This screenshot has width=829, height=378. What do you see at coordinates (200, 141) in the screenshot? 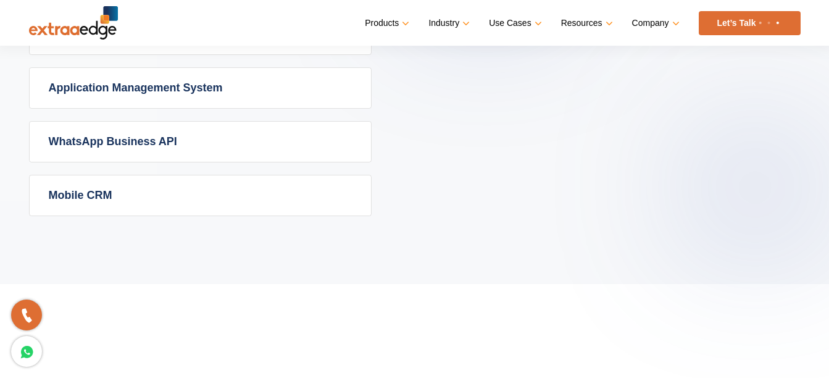
I see `a: WhatsApp Business API` at bounding box center [200, 141].